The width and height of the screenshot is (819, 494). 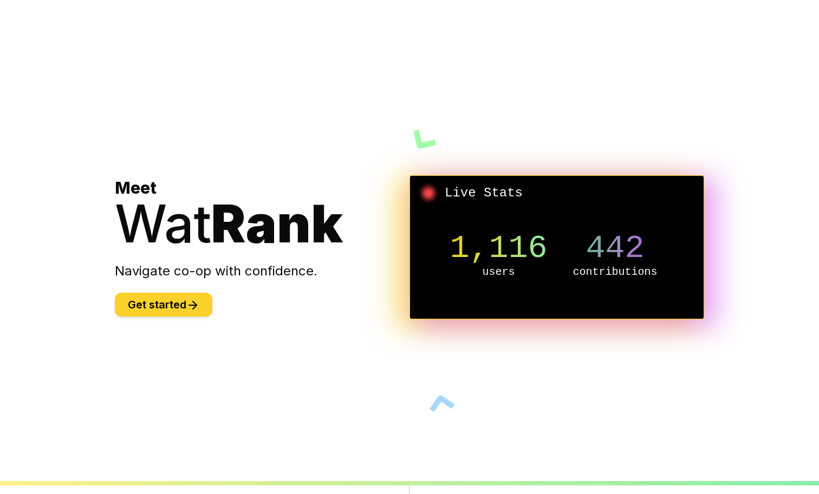 I want to click on p: 1,116, so click(x=498, y=248).